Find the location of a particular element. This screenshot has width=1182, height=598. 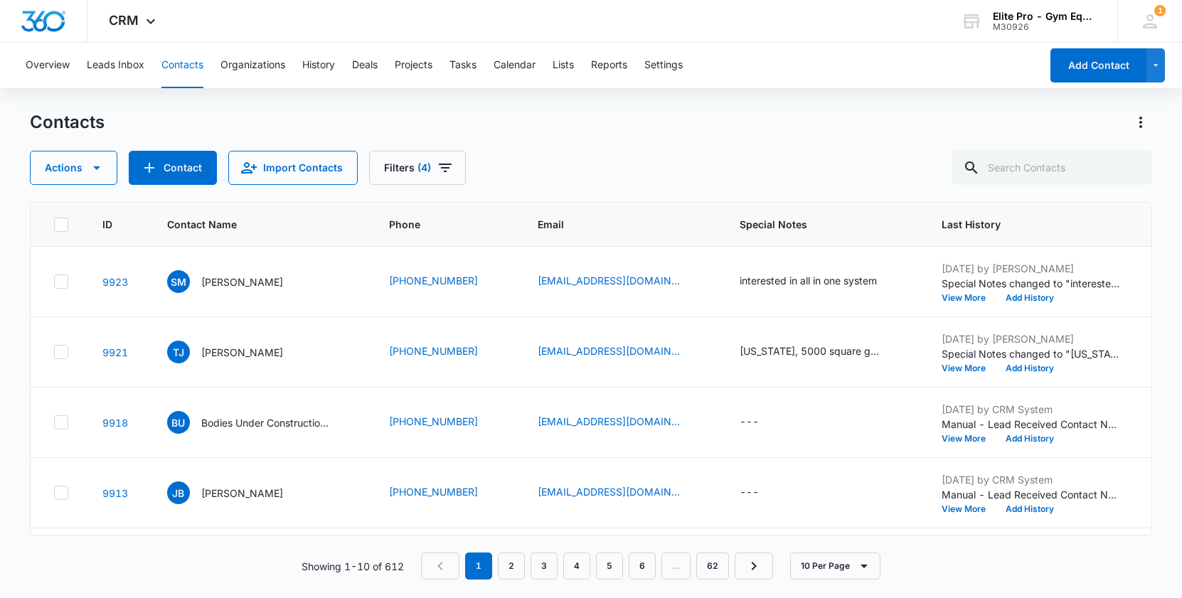

button: Overview is located at coordinates (48, 65).